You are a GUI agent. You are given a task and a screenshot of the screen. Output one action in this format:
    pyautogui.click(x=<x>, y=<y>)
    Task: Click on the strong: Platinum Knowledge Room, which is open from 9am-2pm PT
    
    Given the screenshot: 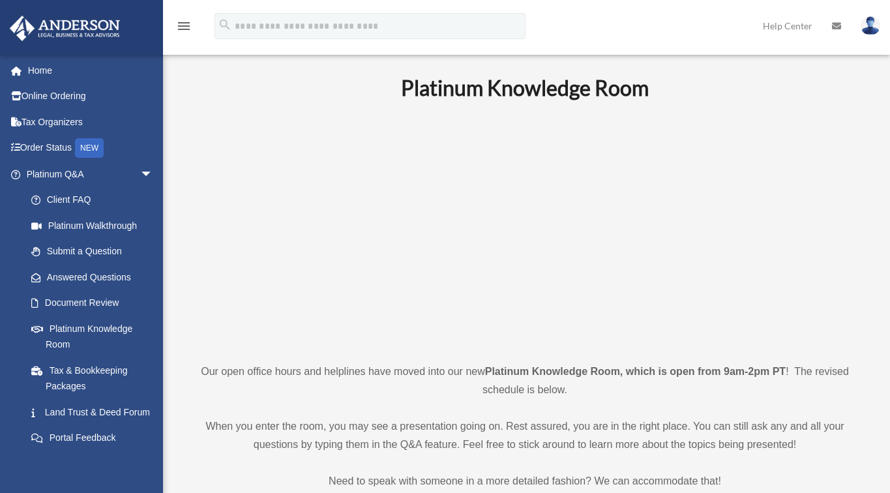 What is the action you would take?
    pyautogui.click(x=635, y=371)
    